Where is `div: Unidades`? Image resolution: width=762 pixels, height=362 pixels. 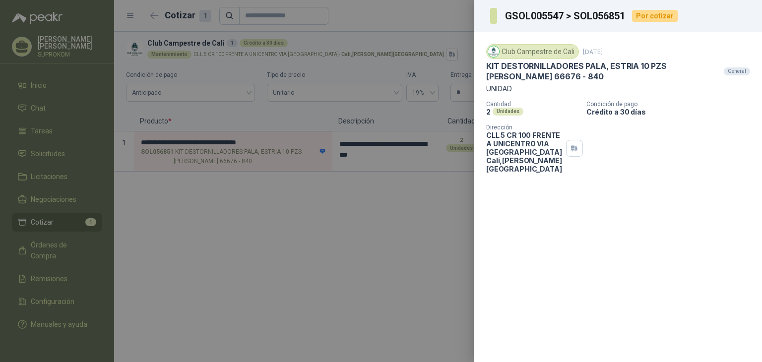 div: Unidades is located at coordinates (508, 112).